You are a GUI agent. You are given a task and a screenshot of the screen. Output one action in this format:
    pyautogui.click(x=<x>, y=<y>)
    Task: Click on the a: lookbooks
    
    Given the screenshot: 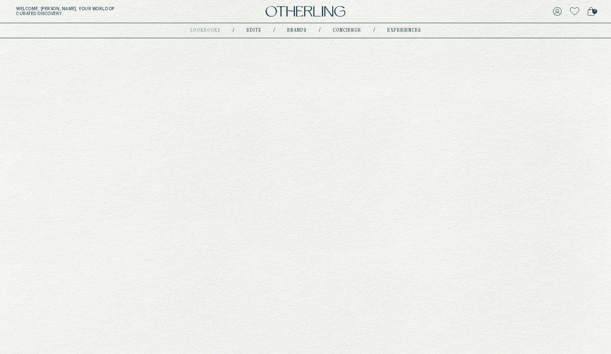 What is the action you would take?
    pyautogui.click(x=205, y=31)
    